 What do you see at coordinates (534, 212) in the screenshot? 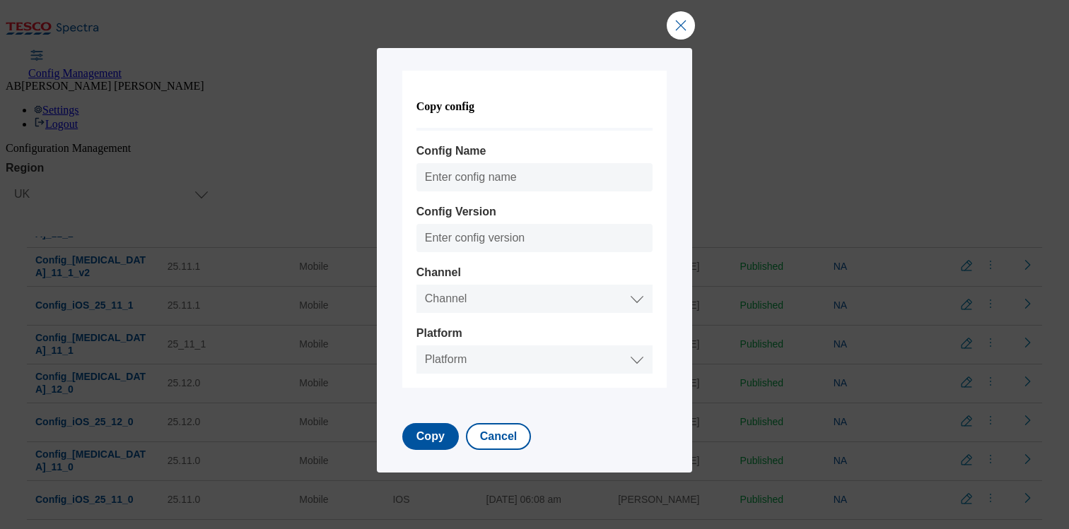
I see `label: Config Version` at bounding box center [534, 212].